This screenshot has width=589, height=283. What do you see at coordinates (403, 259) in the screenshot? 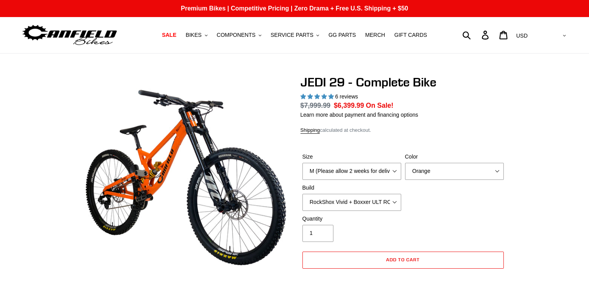
I see `span: Add to cart` at bounding box center [403, 259].